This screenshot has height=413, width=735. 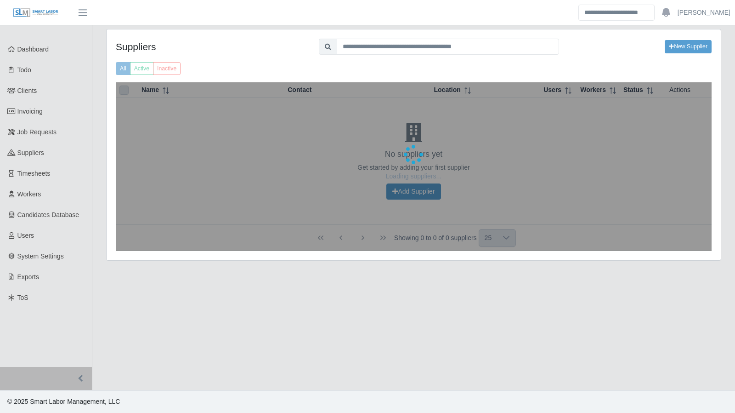 What do you see at coordinates (40, 256) in the screenshot?
I see `span: System Settings` at bounding box center [40, 256].